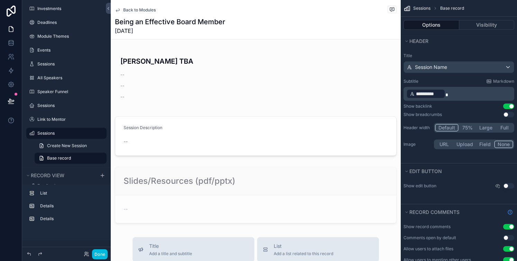 The width and height of the screenshot is (517, 261). Describe the element at coordinates (418, 144) in the screenshot. I see `label: Image` at that location.